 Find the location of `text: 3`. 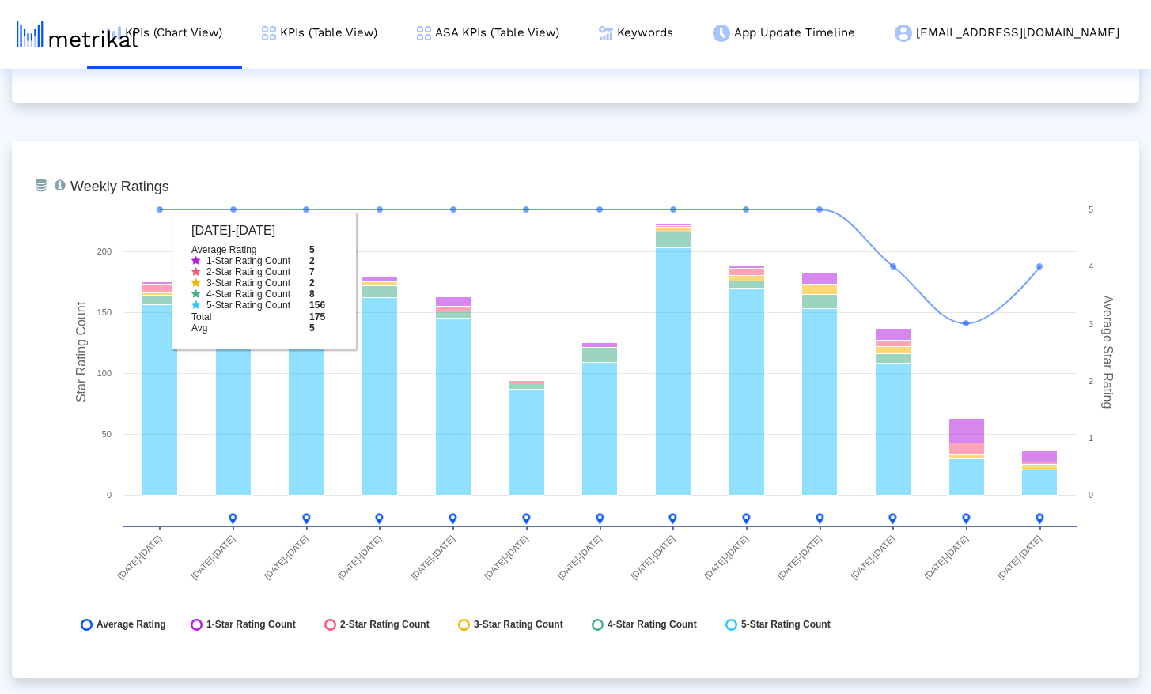

text: 3 is located at coordinates (1090, 324).